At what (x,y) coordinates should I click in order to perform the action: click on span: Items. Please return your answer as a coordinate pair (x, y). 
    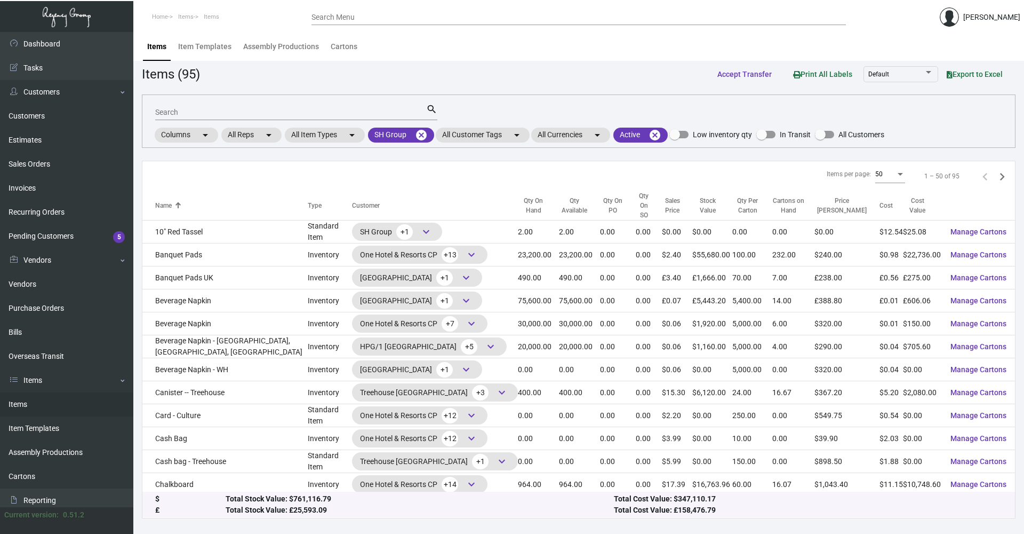
    Looking at the image, I should click on (211, 17).